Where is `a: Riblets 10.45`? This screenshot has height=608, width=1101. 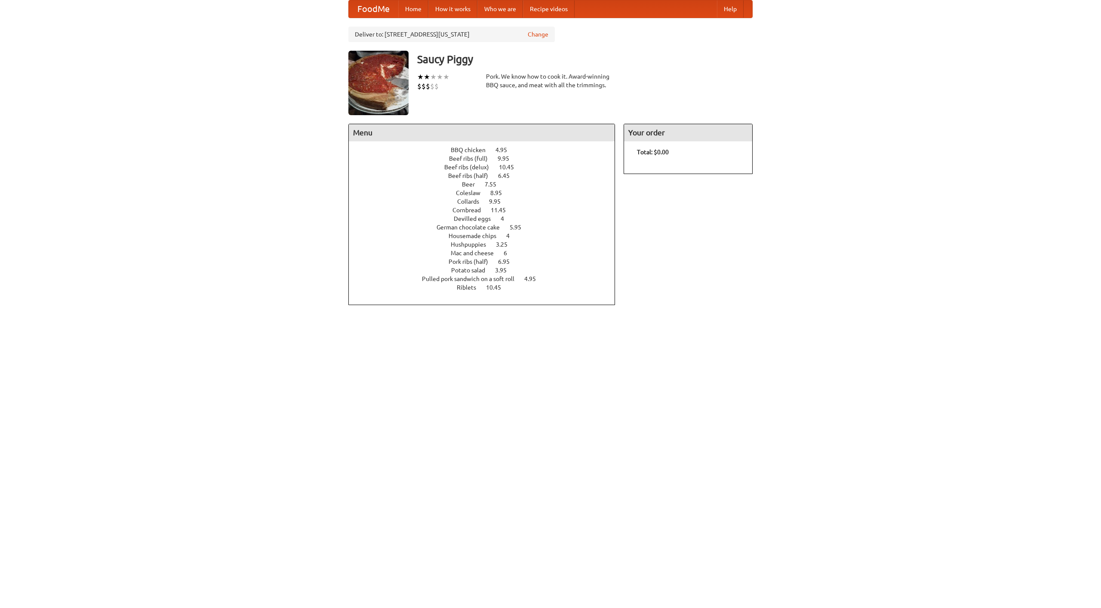
a: Riblets 10.45 is located at coordinates (487, 288).